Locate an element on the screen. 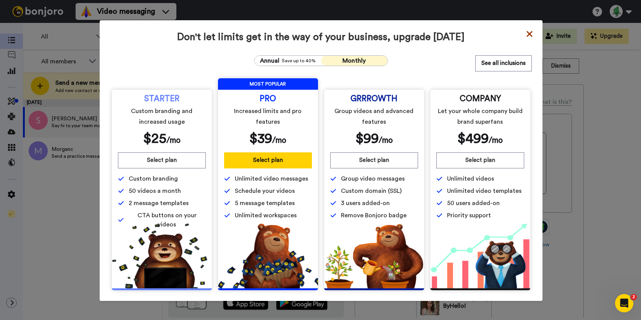 Image resolution: width=641 pixels, height=320 pixels. img: b5b10b7112978f982230d1107d8aada4.png is located at coordinates (268, 256).